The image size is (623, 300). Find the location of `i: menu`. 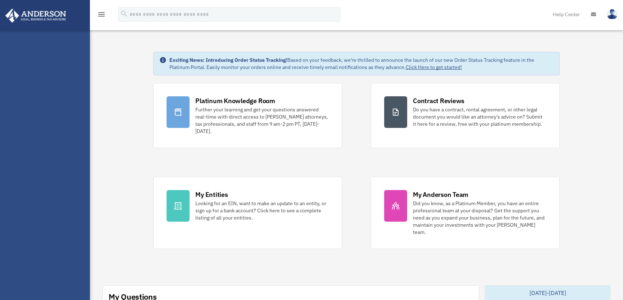

i: menu is located at coordinates (101, 14).